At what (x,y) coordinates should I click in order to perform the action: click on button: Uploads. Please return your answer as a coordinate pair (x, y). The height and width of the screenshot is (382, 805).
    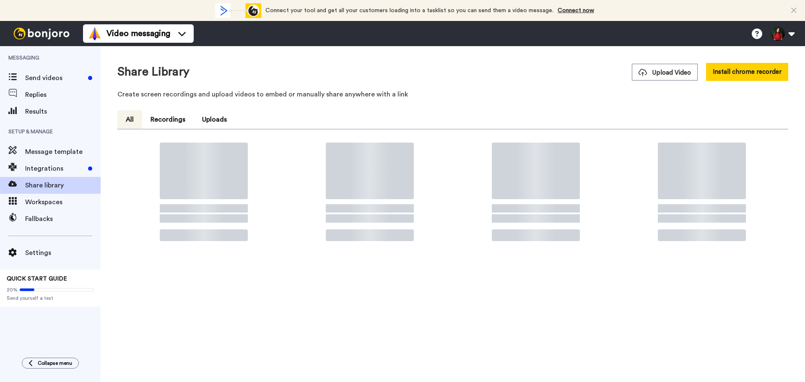
    Looking at the image, I should click on (214, 119).